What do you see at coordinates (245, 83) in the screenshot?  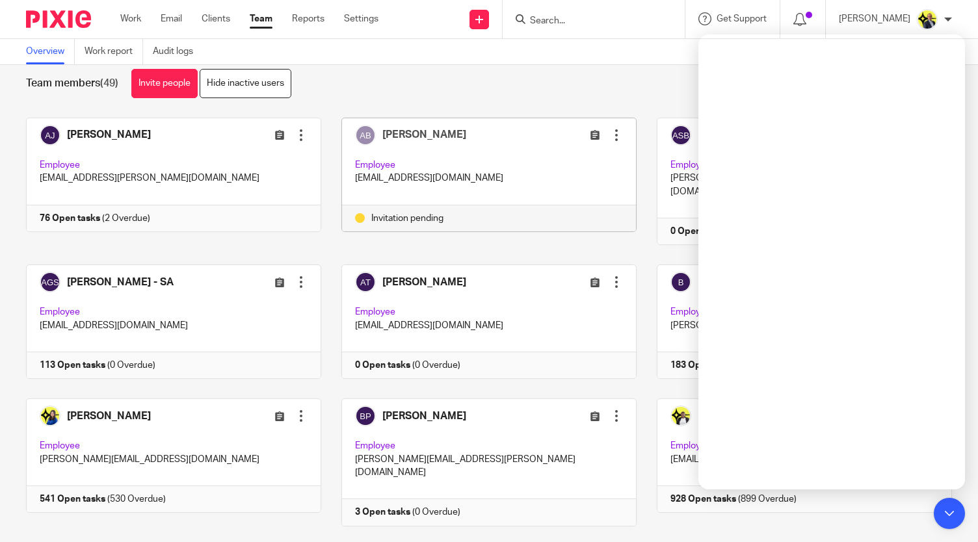 I see `a: Hide inactive users` at bounding box center [245, 83].